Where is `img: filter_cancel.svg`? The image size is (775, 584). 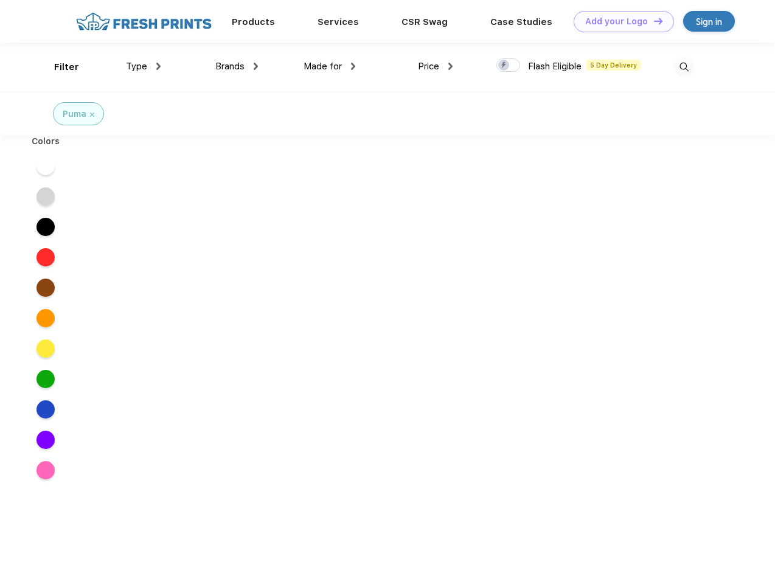
img: filter_cancel.svg is located at coordinates (92, 114).